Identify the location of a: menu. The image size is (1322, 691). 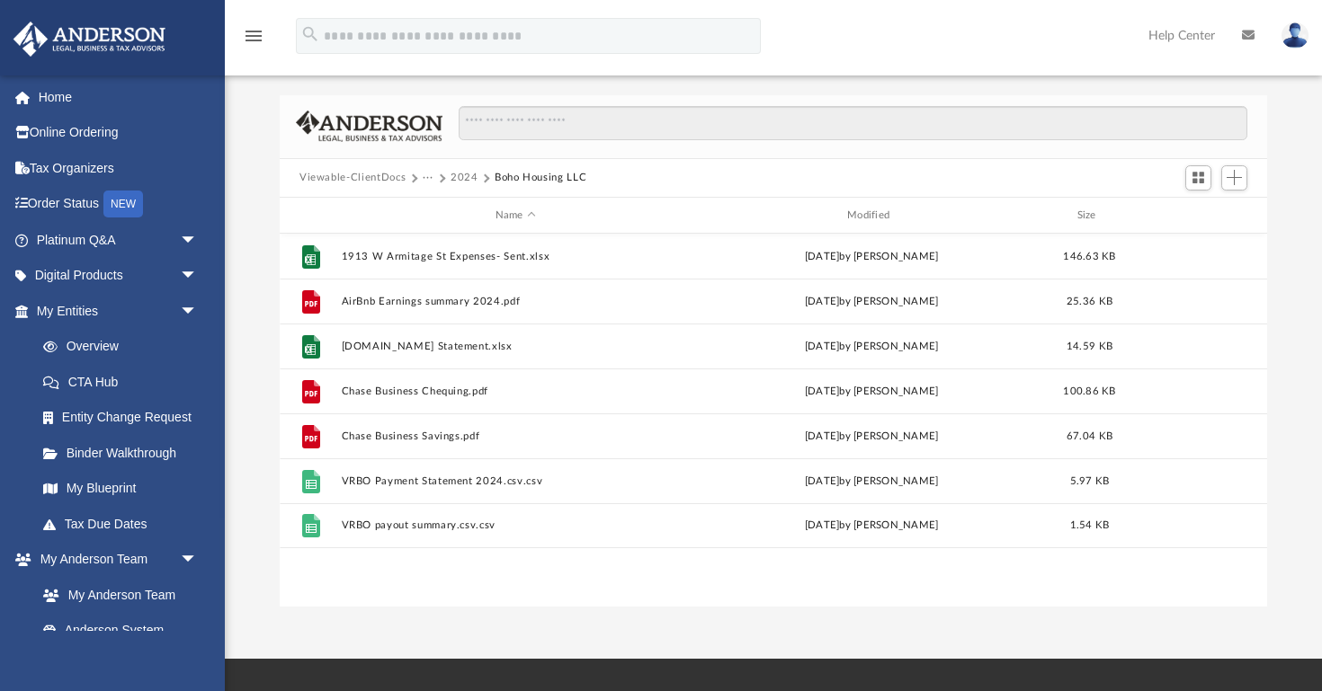
(254, 40).